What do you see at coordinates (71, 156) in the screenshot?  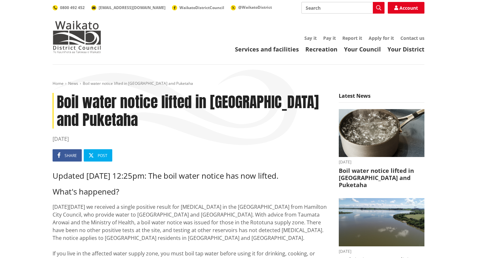 I see `span: Share` at bounding box center [71, 156].